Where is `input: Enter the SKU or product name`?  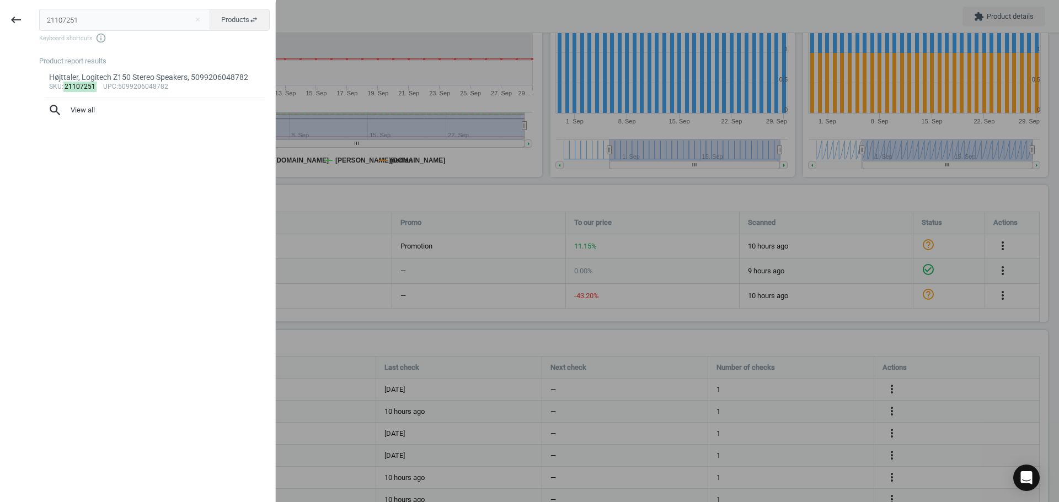 input: Enter the SKU or product name is located at coordinates (125, 20).